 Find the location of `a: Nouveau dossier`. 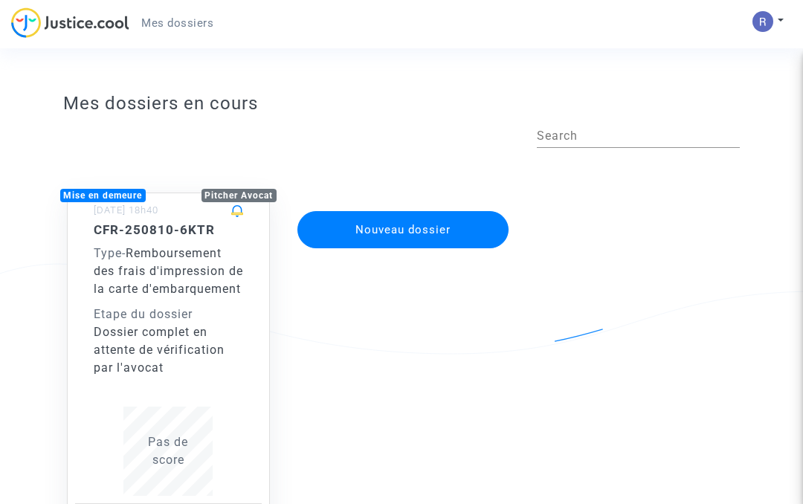

a: Nouveau dossier is located at coordinates (403, 208).